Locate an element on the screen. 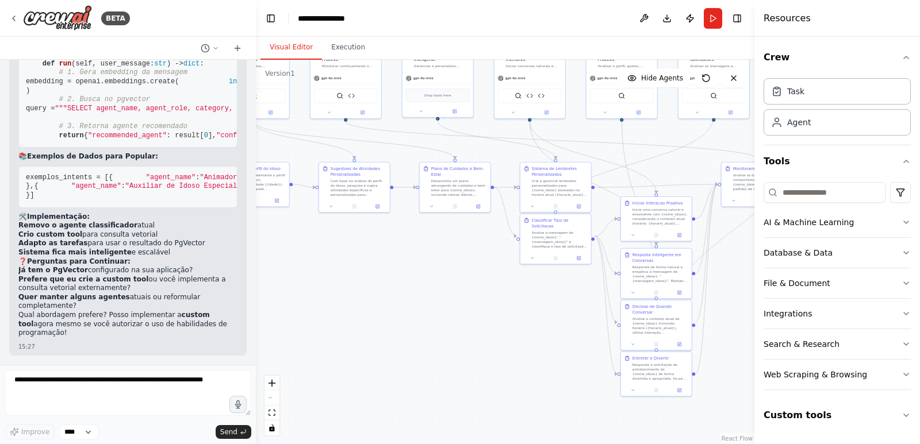 Image resolution: width=920 pixels, height=444 pixels. strong: custom tool is located at coordinates (114, 320).